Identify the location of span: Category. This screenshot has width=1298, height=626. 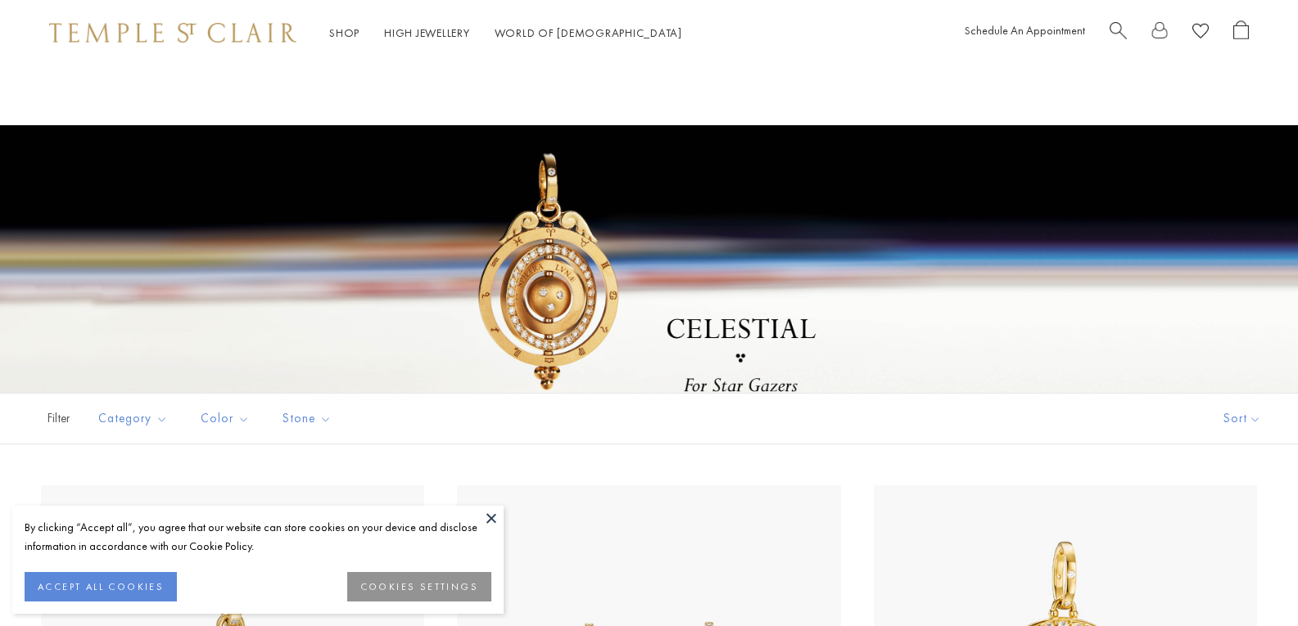
(135, 418).